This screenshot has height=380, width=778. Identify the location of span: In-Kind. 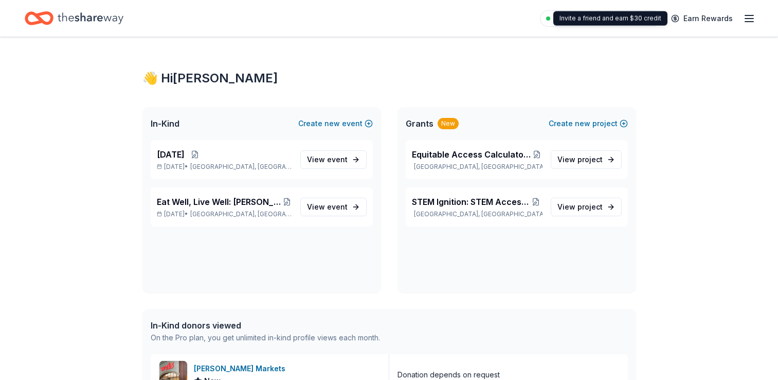
(165, 123).